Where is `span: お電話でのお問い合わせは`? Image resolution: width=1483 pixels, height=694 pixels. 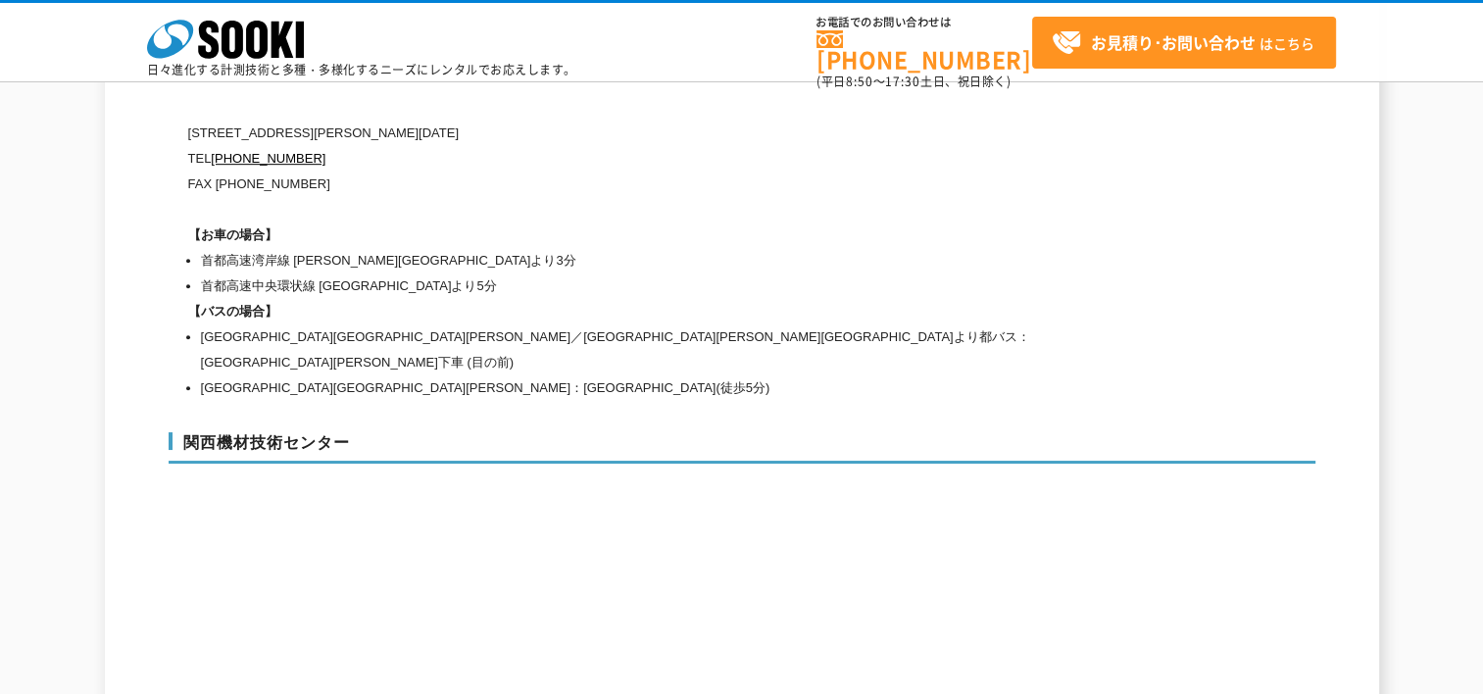
span: お電話でのお問い合わせは is located at coordinates (924, 23).